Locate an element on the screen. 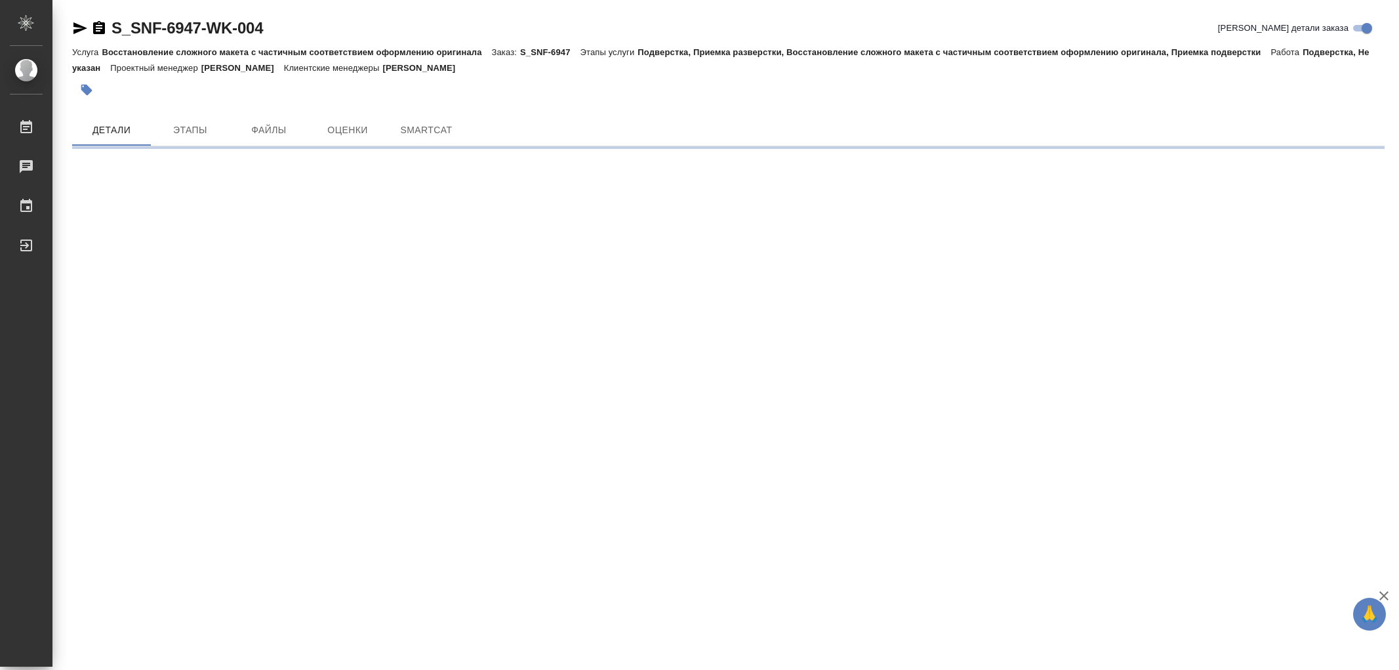 The width and height of the screenshot is (1399, 670). p: Проектный менеджер is located at coordinates (155, 68).